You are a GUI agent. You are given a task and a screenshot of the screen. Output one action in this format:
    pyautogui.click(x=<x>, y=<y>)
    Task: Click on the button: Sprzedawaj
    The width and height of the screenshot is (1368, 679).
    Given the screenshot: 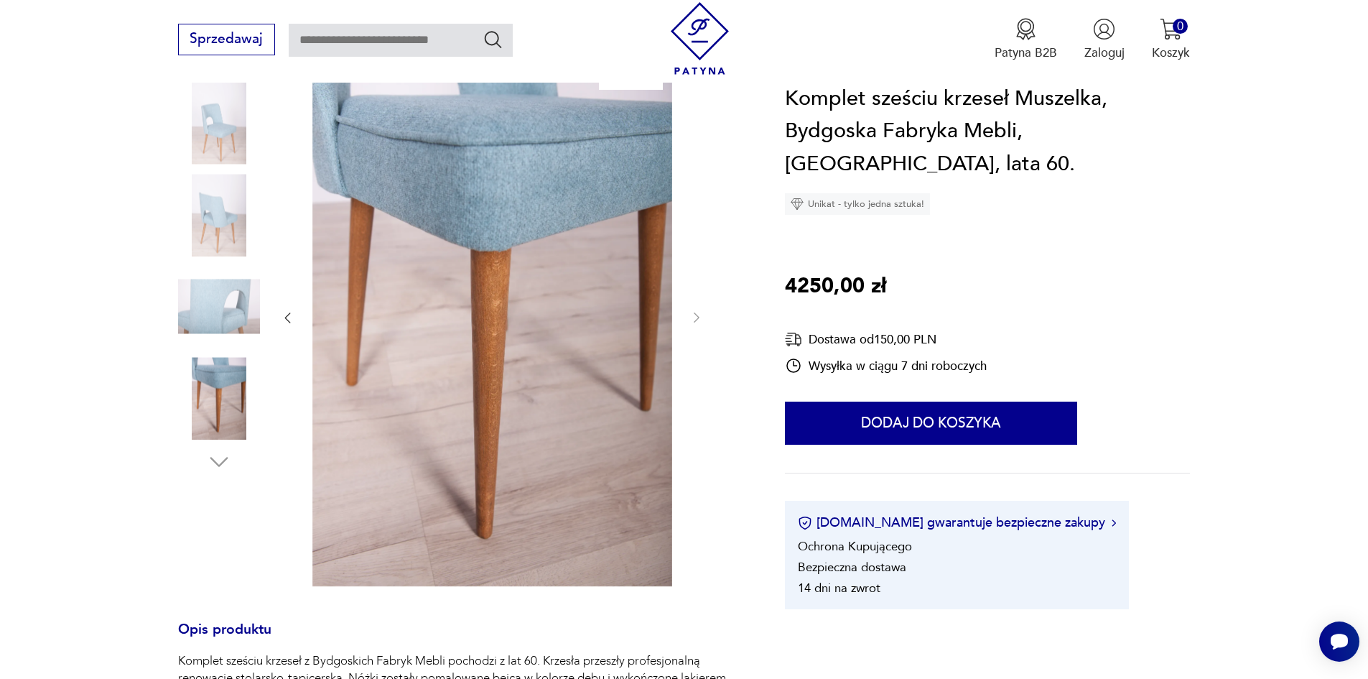 What is the action you would take?
    pyautogui.click(x=226, y=39)
    